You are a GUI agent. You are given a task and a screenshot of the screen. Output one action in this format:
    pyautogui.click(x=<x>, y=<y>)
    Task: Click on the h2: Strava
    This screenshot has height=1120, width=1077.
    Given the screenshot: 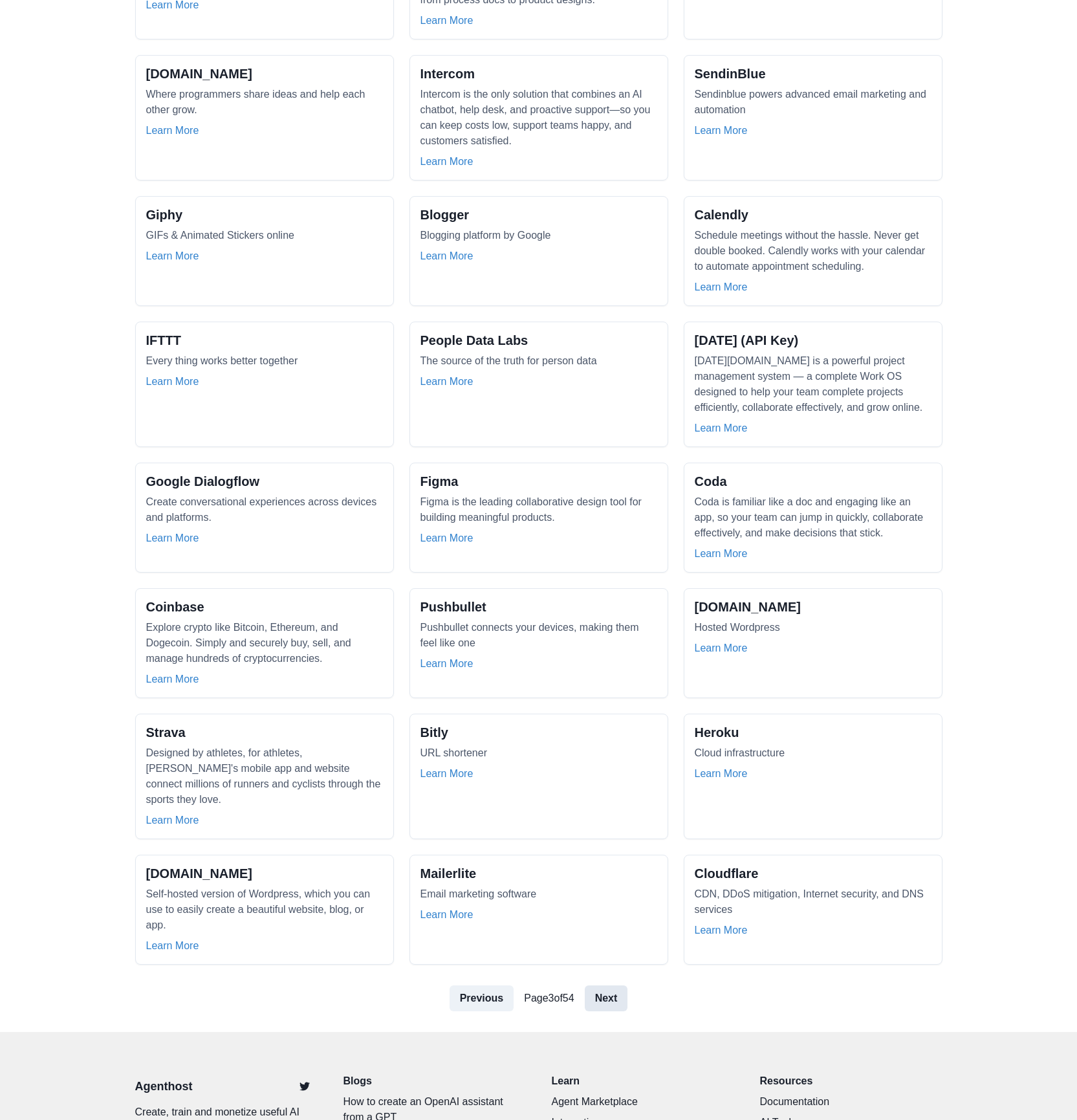 What is the action you would take?
    pyautogui.click(x=166, y=732)
    